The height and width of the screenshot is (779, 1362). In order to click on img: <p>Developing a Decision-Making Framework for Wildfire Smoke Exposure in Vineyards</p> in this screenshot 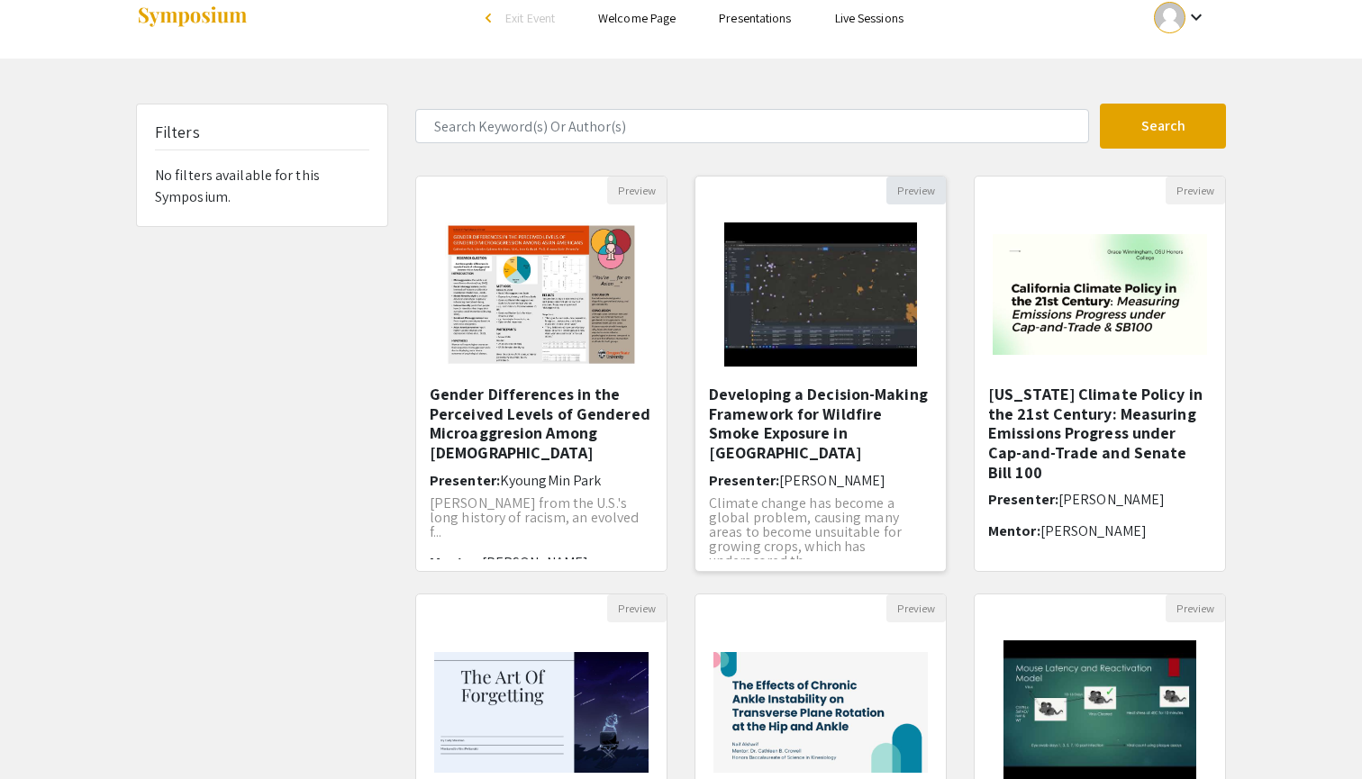, I will do `click(820, 295)`.